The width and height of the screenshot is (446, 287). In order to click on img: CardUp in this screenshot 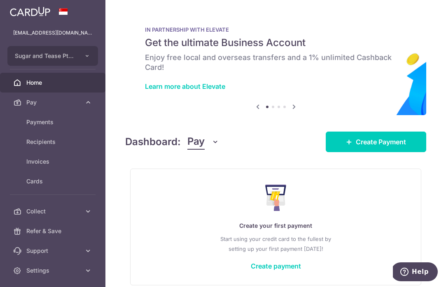, I will do `click(30, 12)`.